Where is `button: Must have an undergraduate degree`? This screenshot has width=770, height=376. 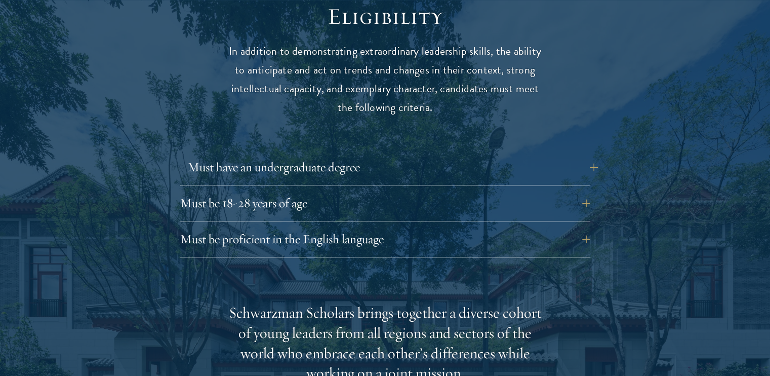
button: Must have an undergraduate degree is located at coordinates (393, 167).